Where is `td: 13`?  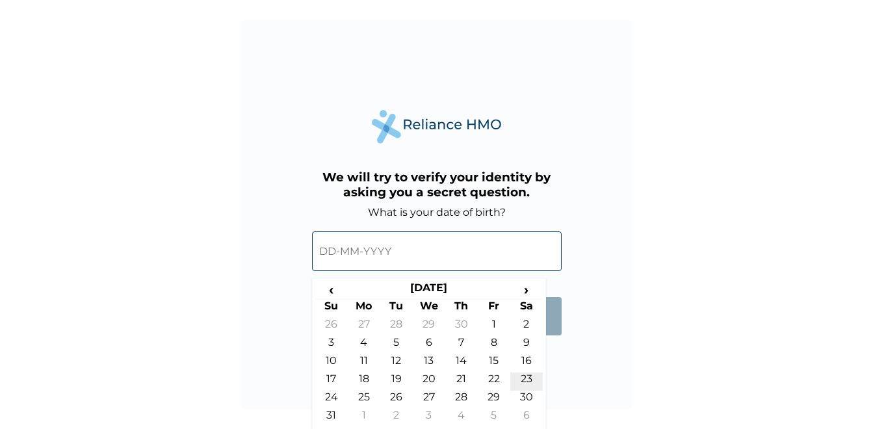
td: 13 is located at coordinates (429, 363).